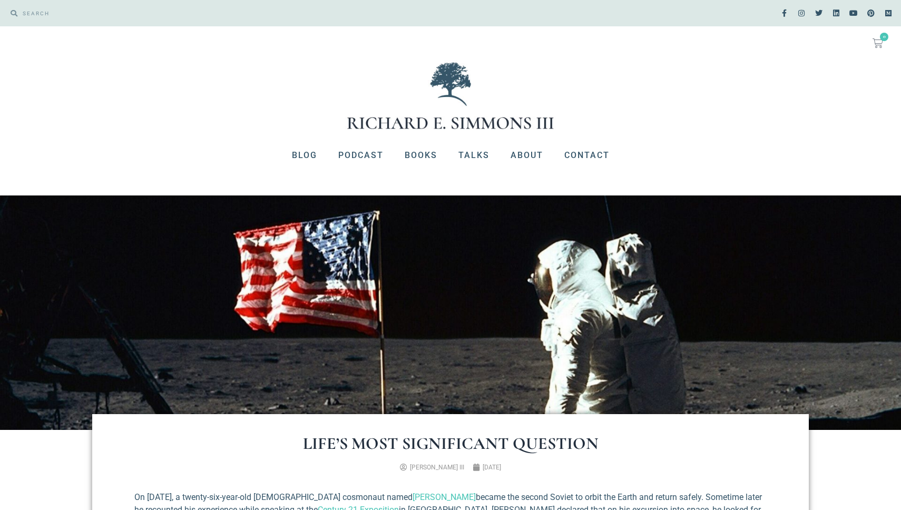 The height and width of the screenshot is (510, 901). What do you see at coordinates (451, 444) in the screenshot?
I see `h1: Life’s Most Significant Question` at bounding box center [451, 444].